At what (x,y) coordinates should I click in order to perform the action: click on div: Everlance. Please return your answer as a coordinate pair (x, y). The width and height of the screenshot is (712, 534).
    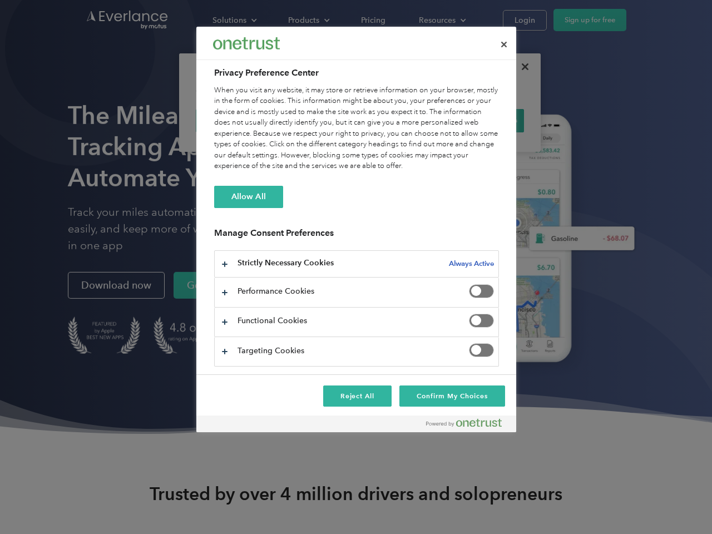
    Looking at the image, I should click on (247, 43).